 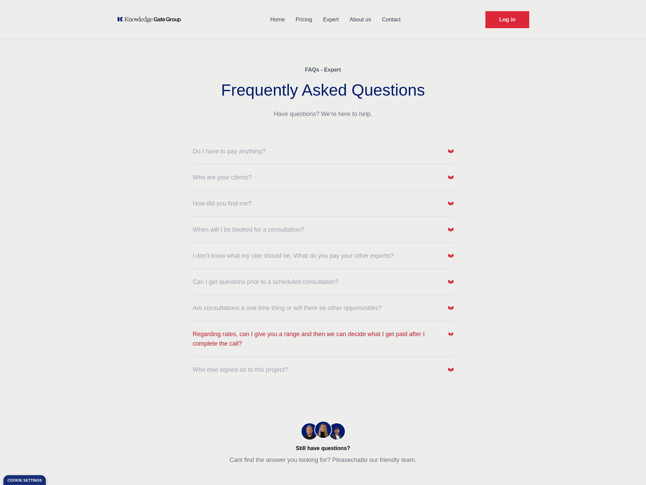 I want to click on button: Can I get questions prior to a scheduled consultation?Arrow, so click(x=323, y=282).